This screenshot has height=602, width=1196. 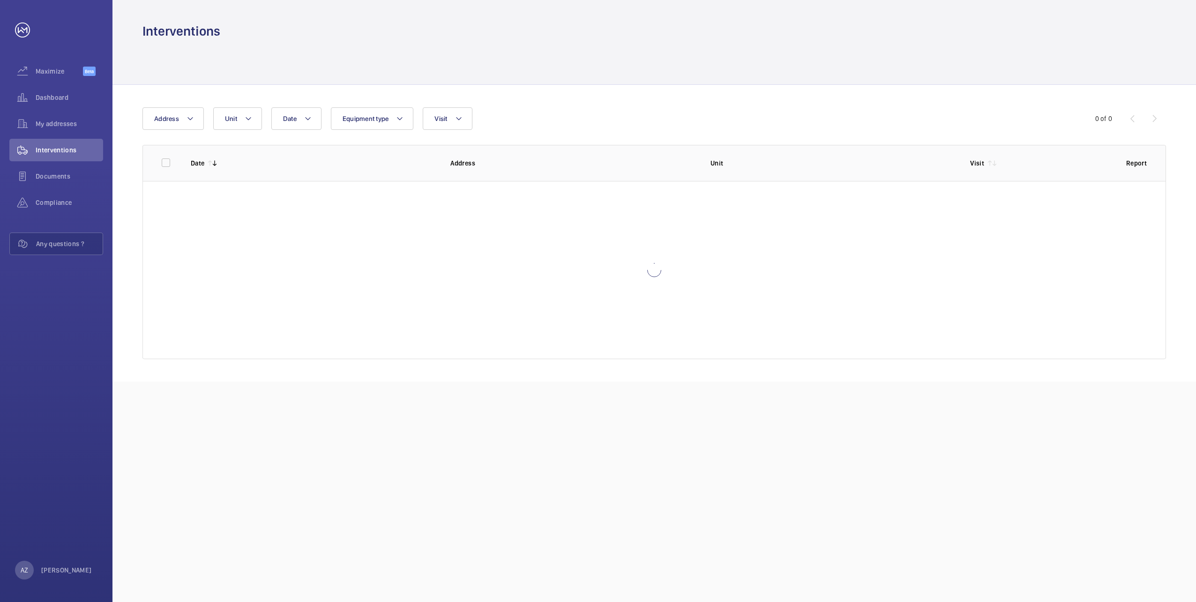 What do you see at coordinates (441, 119) in the screenshot?
I see `span: Visit` at bounding box center [441, 119].